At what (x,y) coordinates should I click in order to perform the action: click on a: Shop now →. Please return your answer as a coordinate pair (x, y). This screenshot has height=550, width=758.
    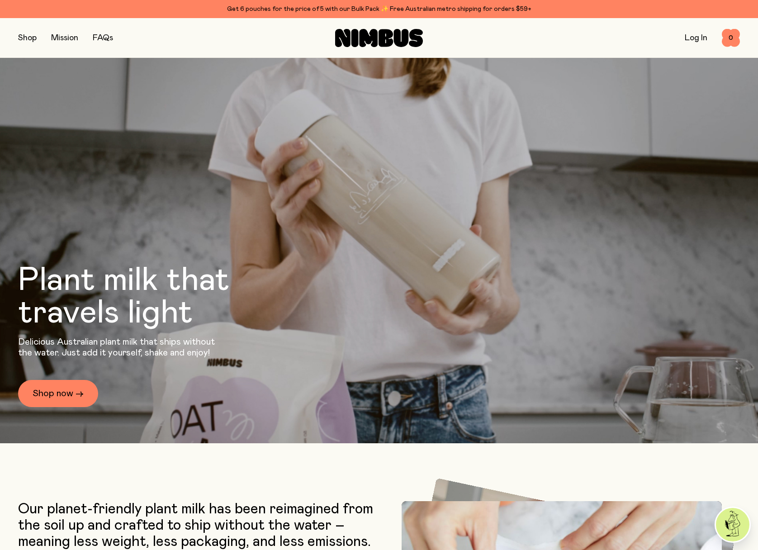
    Looking at the image, I should click on (58, 394).